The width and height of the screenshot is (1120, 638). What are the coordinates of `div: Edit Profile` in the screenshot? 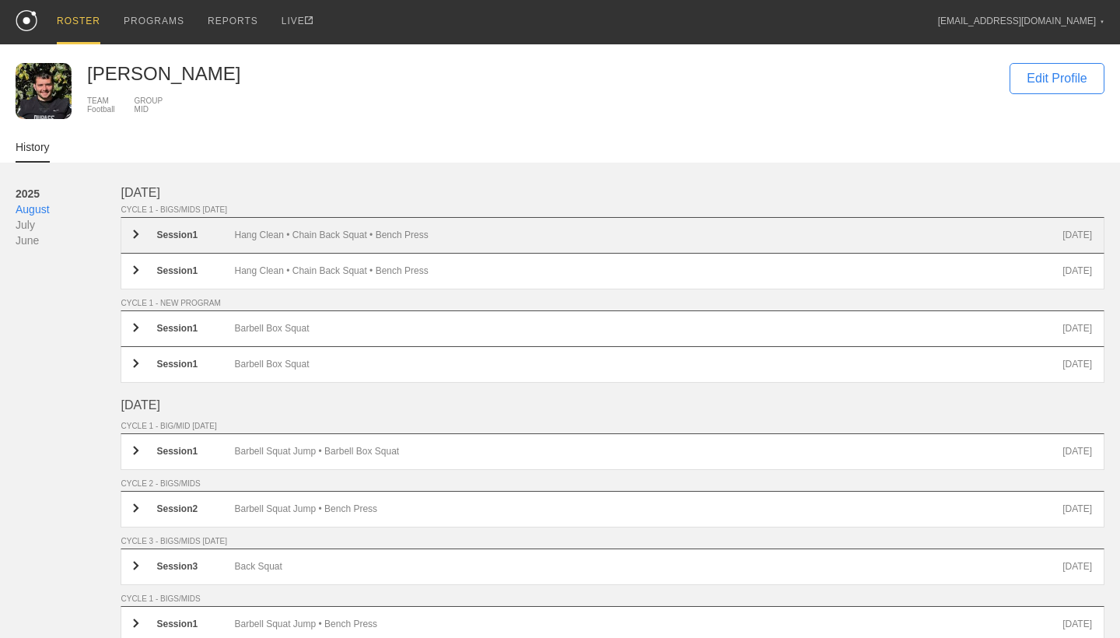 It's located at (1057, 79).